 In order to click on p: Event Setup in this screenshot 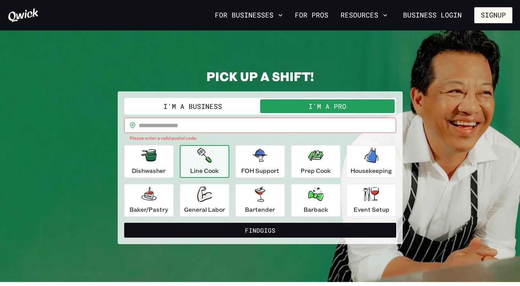, I will do `click(371, 209)`.